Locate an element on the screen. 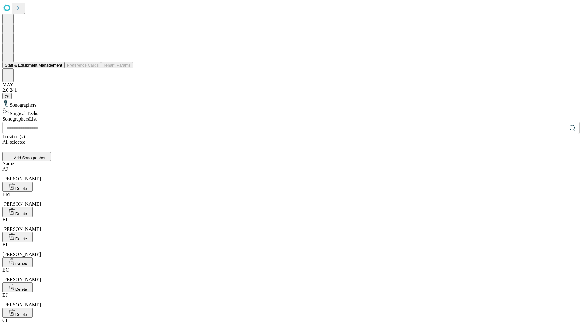 The width and height of the screenshot is (582, 328). div: Name is located at coordinates (291, 163).